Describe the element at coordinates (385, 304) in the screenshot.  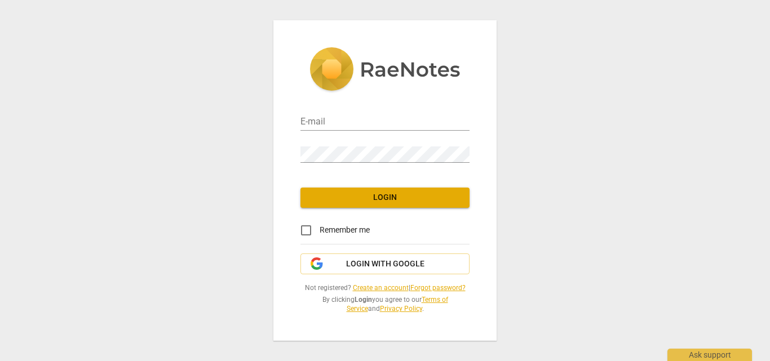
I see `span: By clicking you agree to our and .` at that location.